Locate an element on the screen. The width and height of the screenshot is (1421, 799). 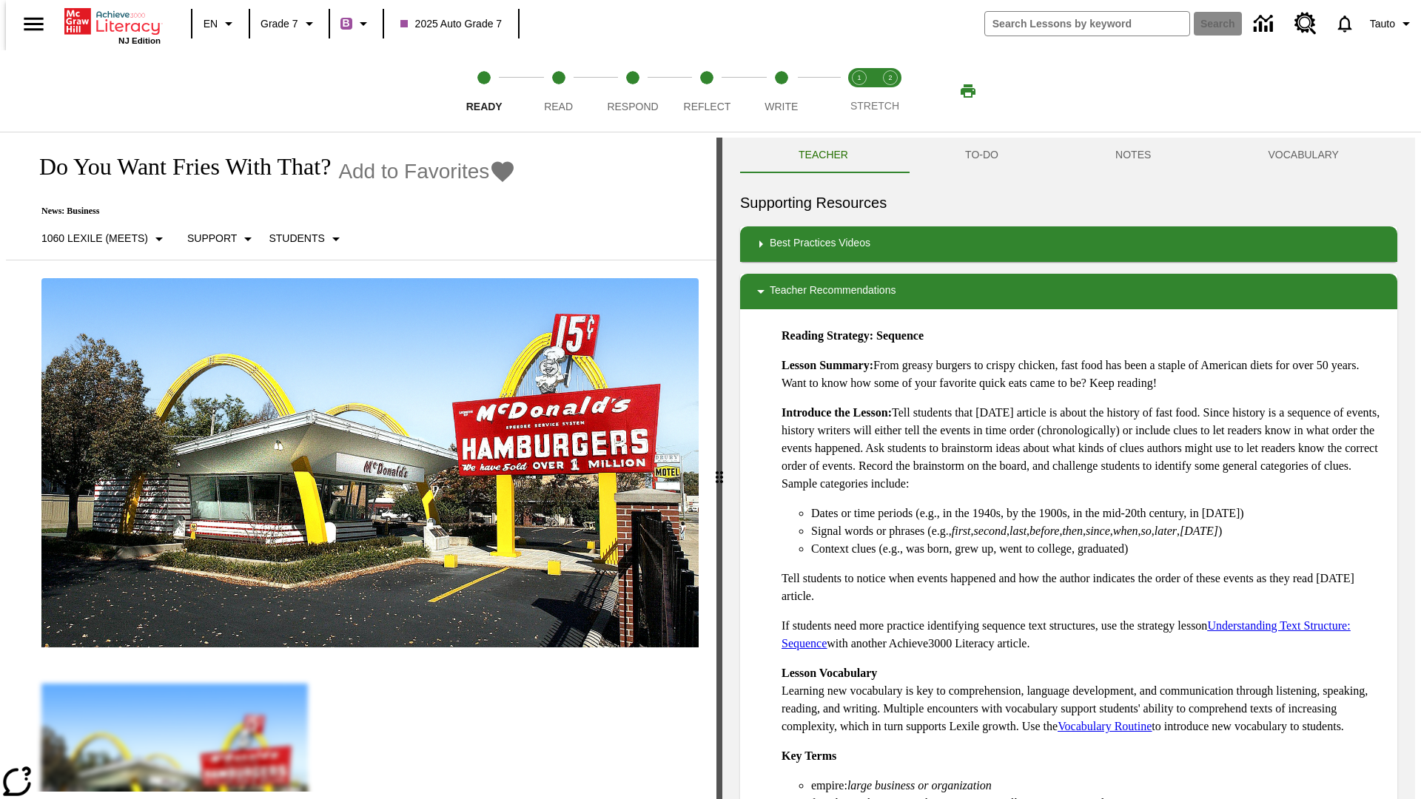
strong: Lesson Summary: is located at coordinates (827, 365).